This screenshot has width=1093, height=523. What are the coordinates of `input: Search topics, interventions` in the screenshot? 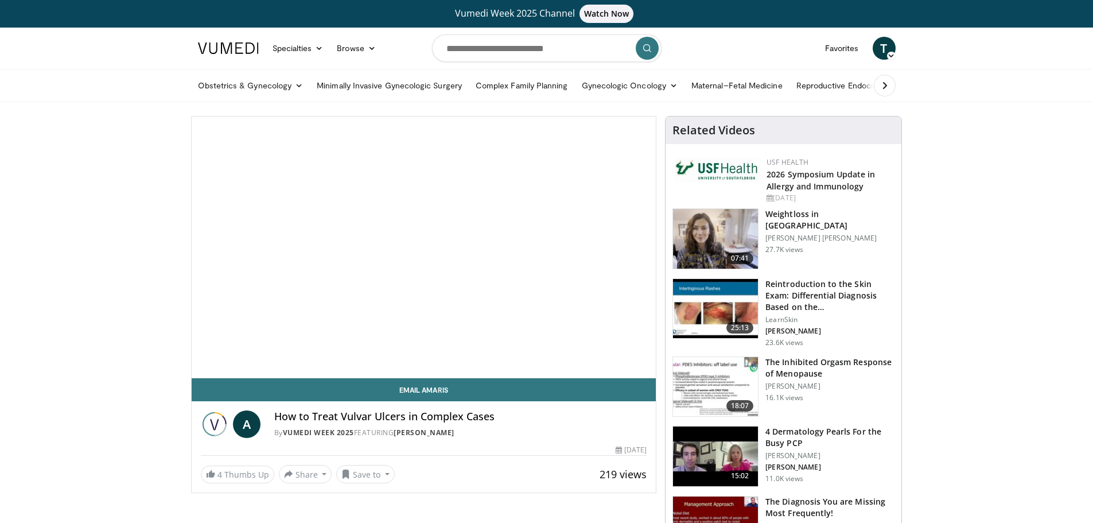 It's located at (547, 48).